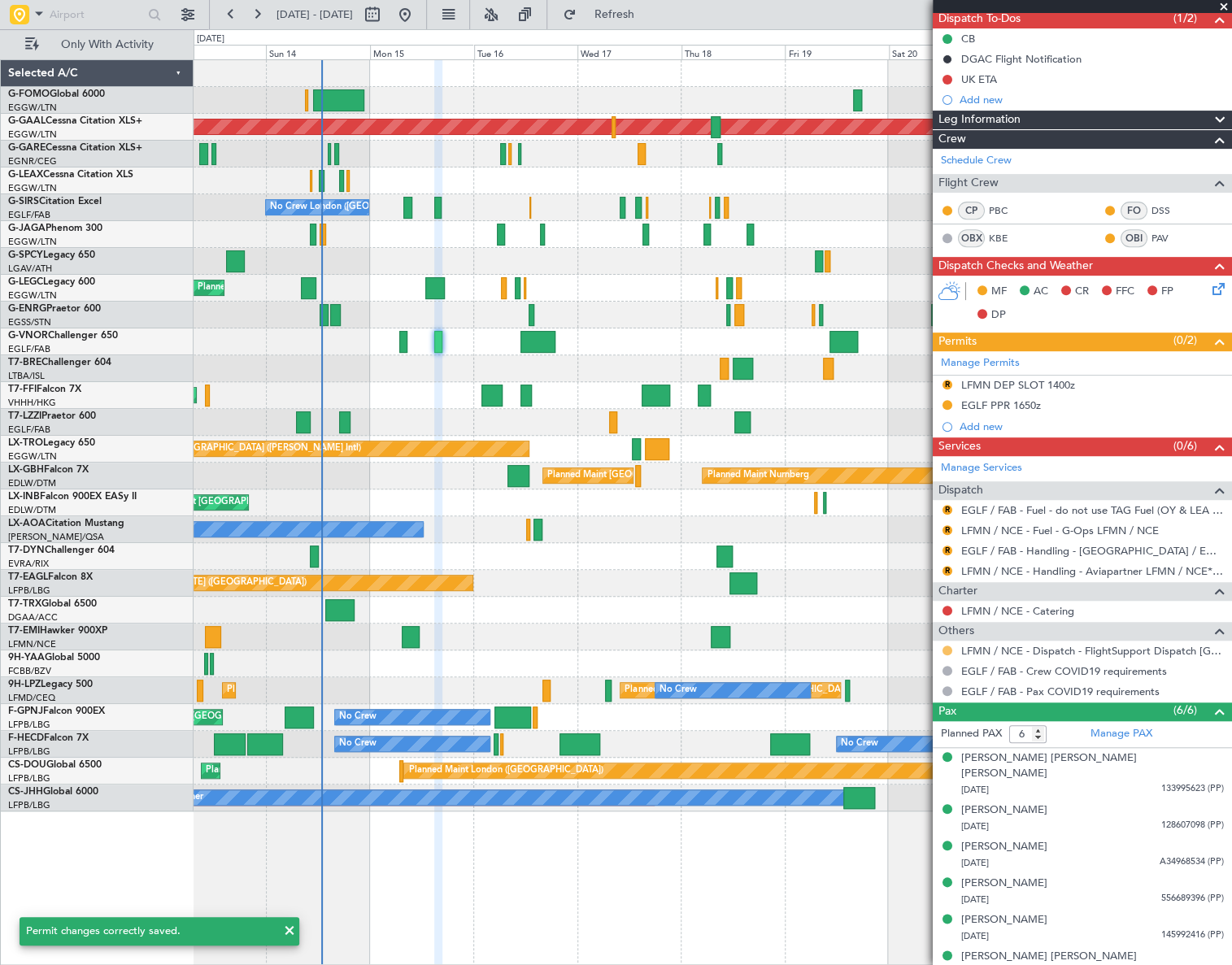 The width and height of the screenshot is (1232, 965). What do you see at coordinates (1185, 710) in the screenshot?
I see `span: (6/6)` at bounding box center [1185, 710].